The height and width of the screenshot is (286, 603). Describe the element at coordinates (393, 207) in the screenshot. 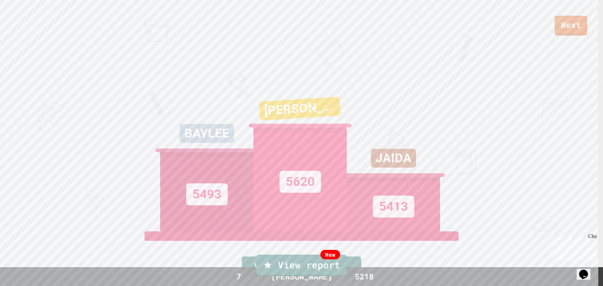

I see `div: 5413` at that location.